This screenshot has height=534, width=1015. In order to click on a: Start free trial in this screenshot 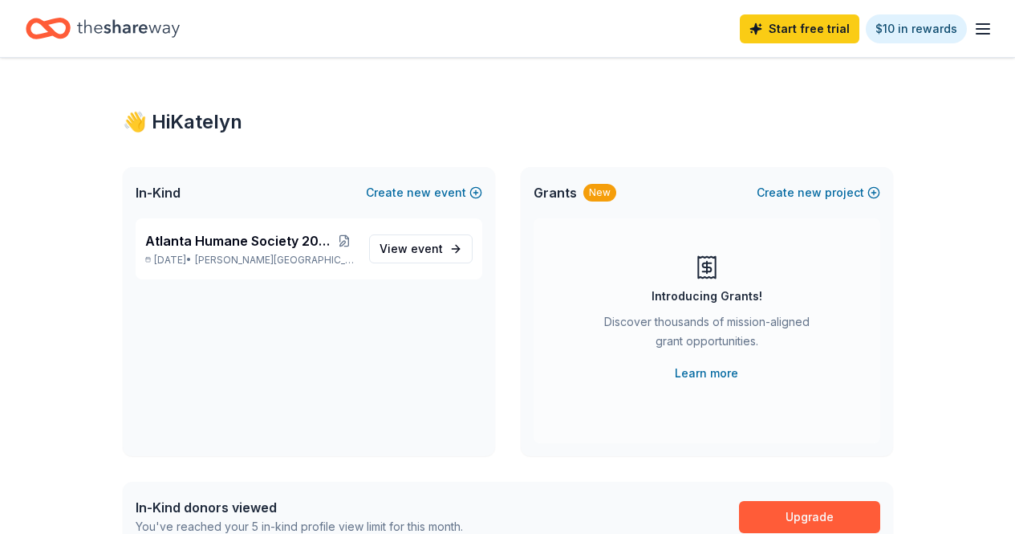, I will do `click(799, 29)`.